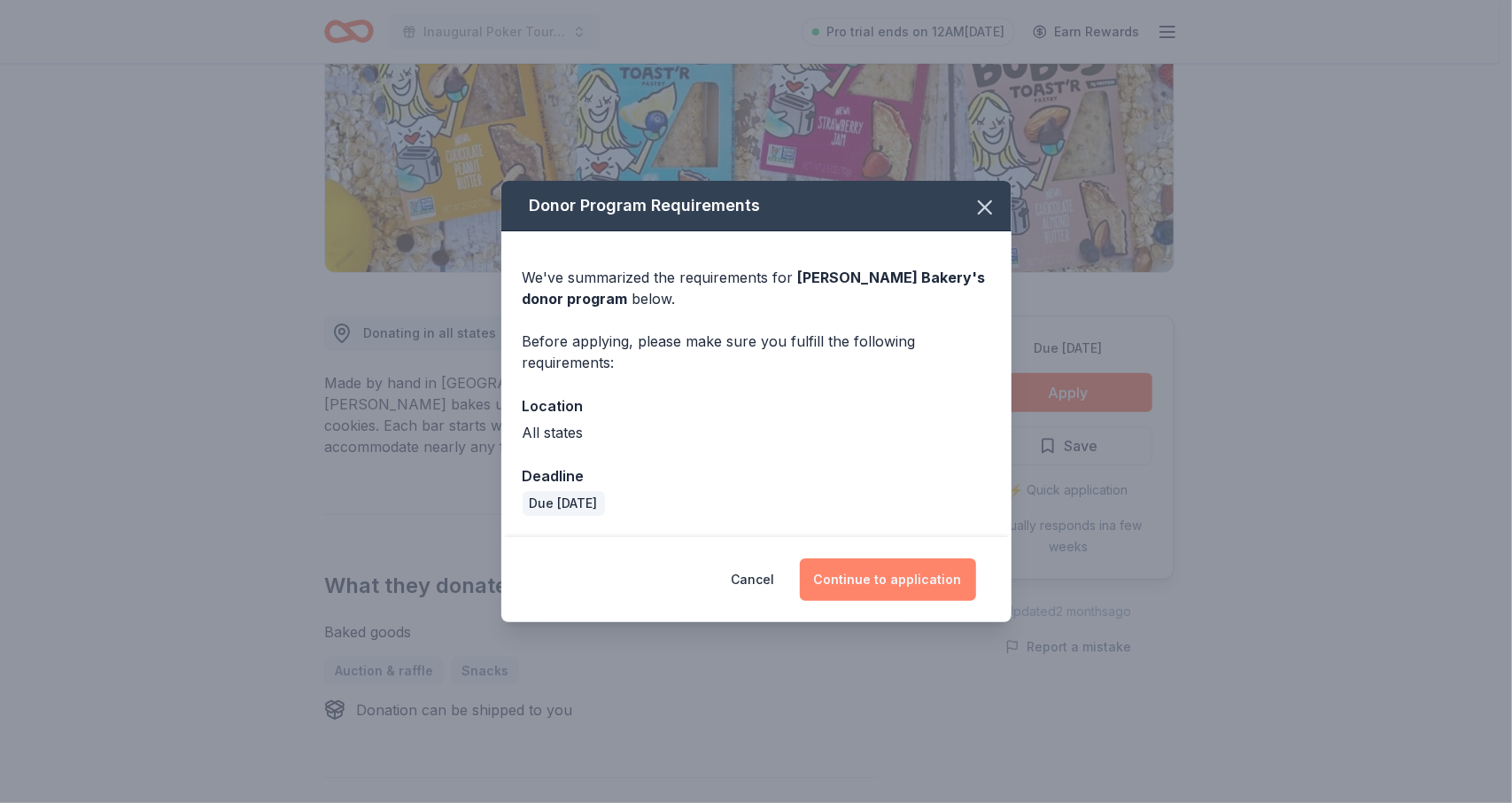 The image size is (1512, 803). Describe the element at coordinates (756, 352) in the screenshot. I see `div: Before applying, please make sure you fulfill the following requirements:` at that location.